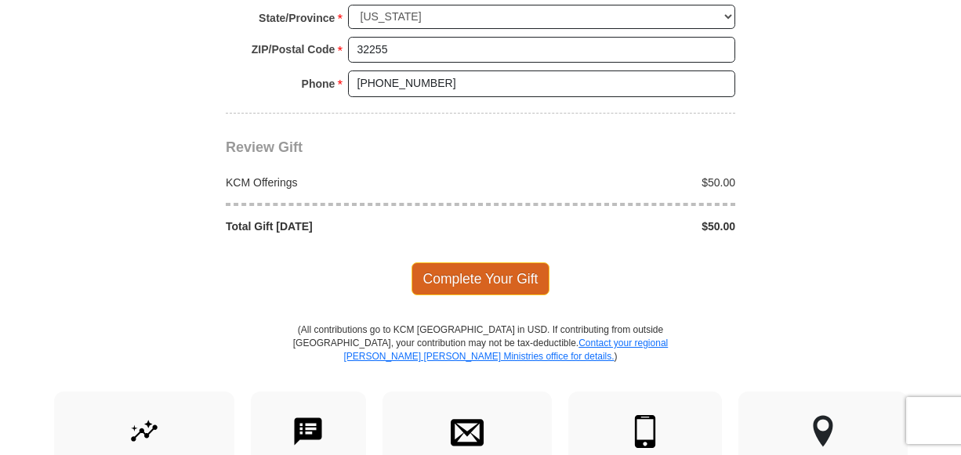 The image size is (961, 455). I want to click on span: Complete Your Gift, so click(480, 279).